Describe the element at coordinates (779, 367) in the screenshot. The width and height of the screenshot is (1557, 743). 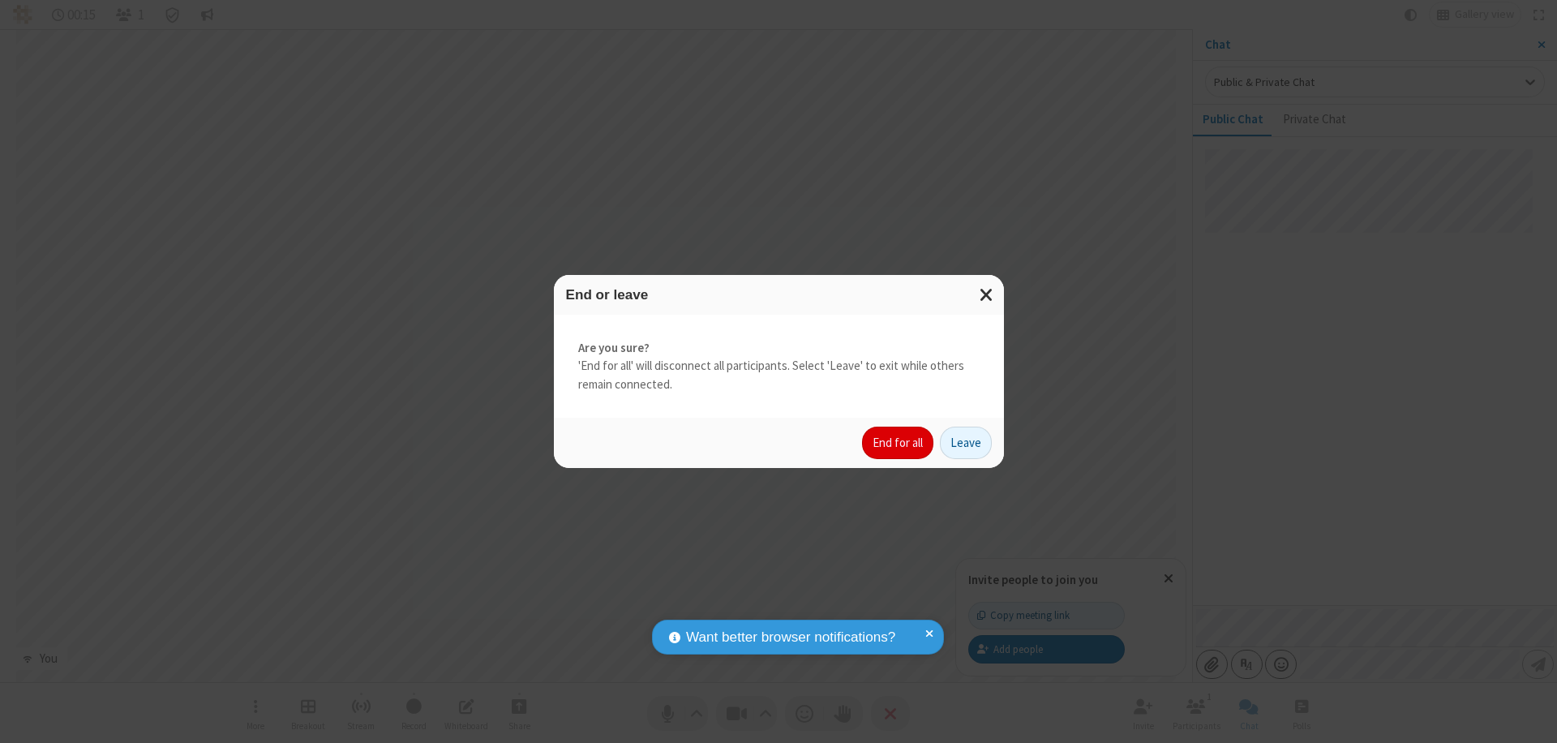
I see `div: 'End for all' will disconnect all participants. Select 'Leave' to exit while others remain connec...` at that location.